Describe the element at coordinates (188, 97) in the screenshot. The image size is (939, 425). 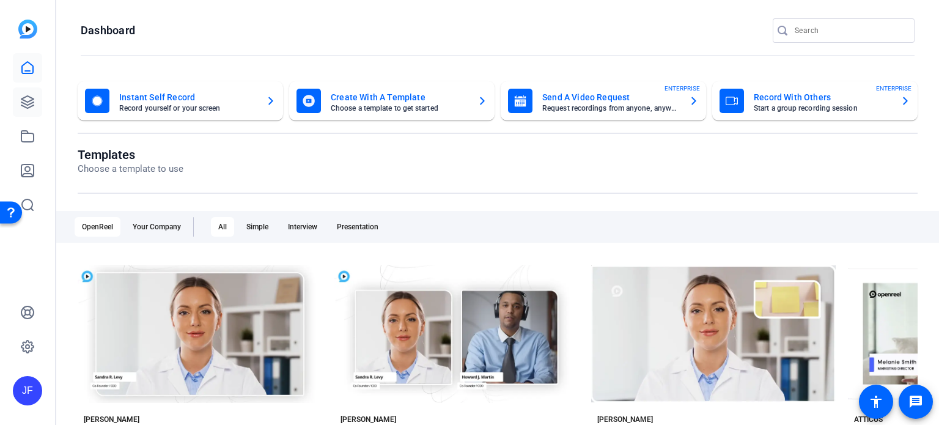
I see `mat-card-title: Instant Self Record` at that location.